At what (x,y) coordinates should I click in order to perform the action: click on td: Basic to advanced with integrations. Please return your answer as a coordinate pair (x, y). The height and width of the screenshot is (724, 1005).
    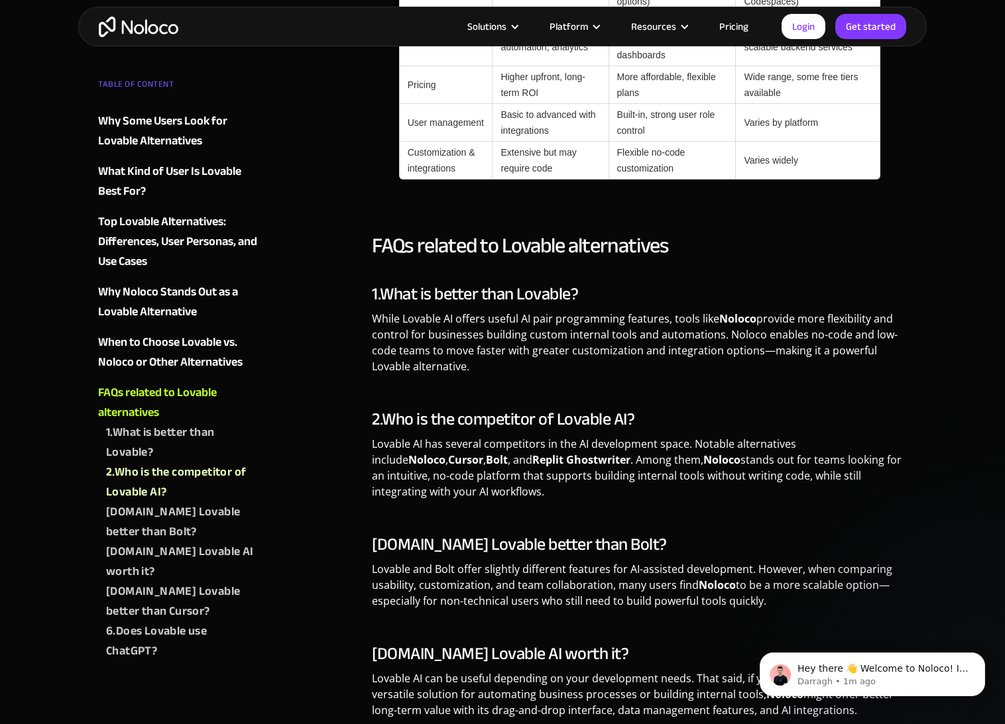
    Looking at the image, I should click on (549, 123).